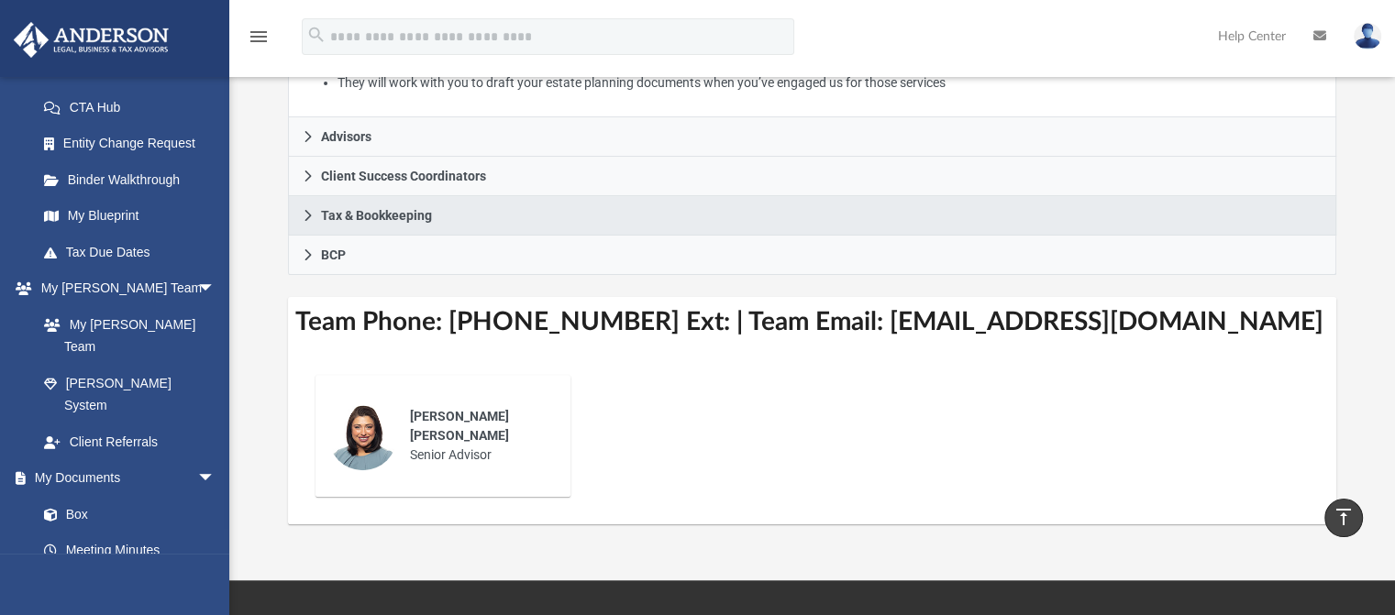 The width and height of the screenshot is (1395, 615). What do you see at coordinates (259, 41) in the screenshot?
I see `a: menu` at bounding box center [259, 41].